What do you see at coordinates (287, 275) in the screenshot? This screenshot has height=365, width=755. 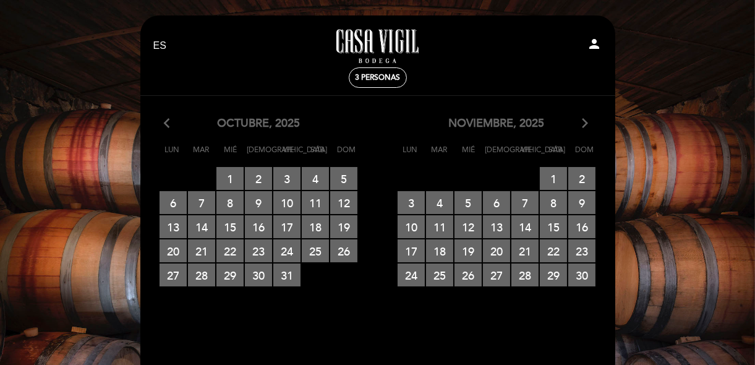 I see `span: 31` at bounding box center [287, 275].